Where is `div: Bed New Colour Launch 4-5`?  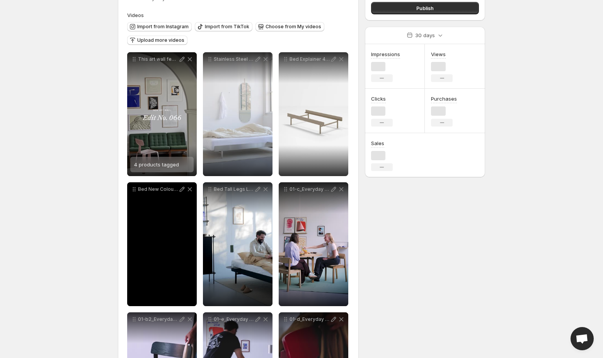
div: Bed New Colour Launch 4-5 is located at coordinates (162, 244).